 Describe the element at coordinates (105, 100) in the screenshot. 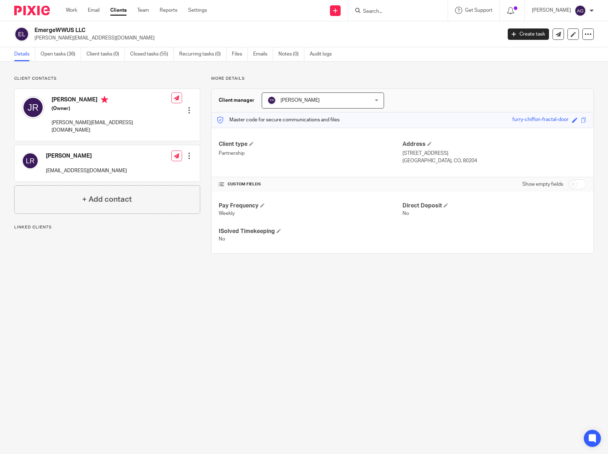

I see `i: Primary` at that location.